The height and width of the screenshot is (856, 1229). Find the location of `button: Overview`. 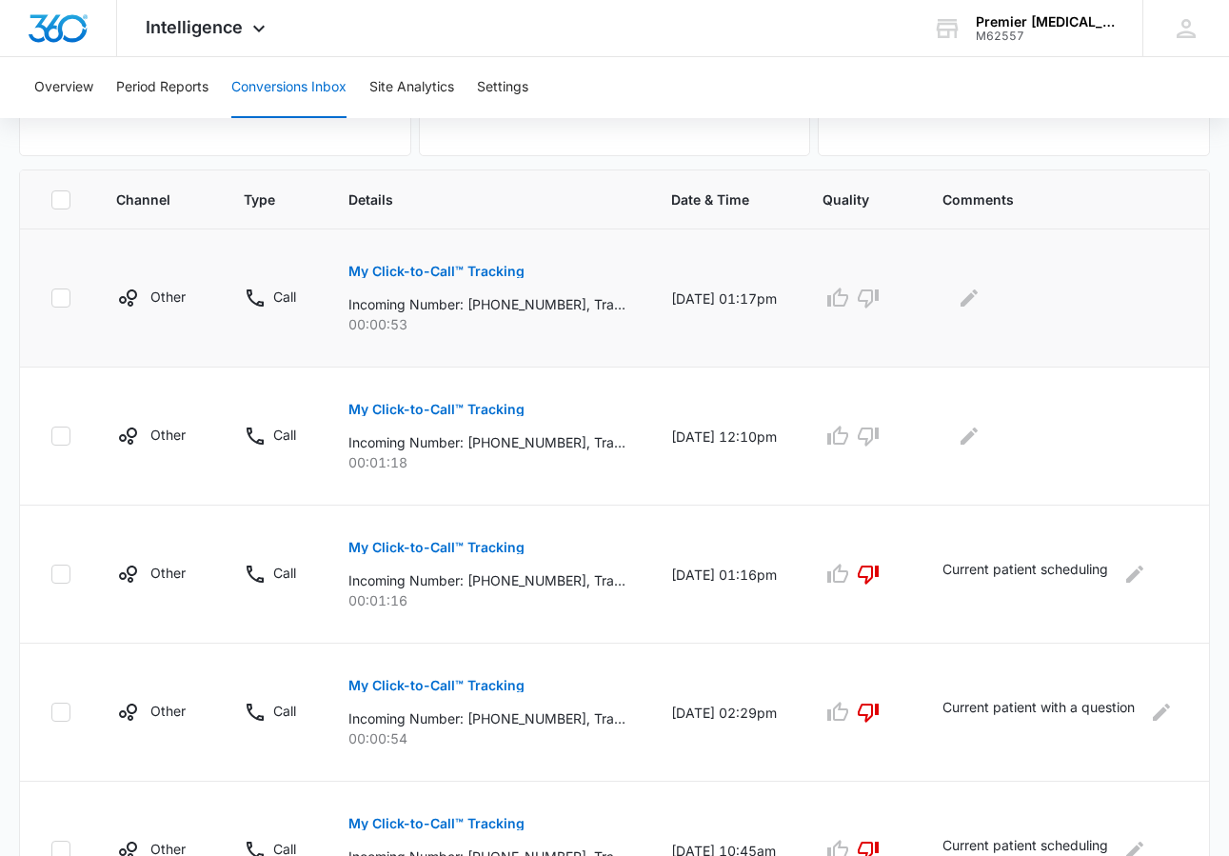

button: Overview is located at coordinates (64, 88).